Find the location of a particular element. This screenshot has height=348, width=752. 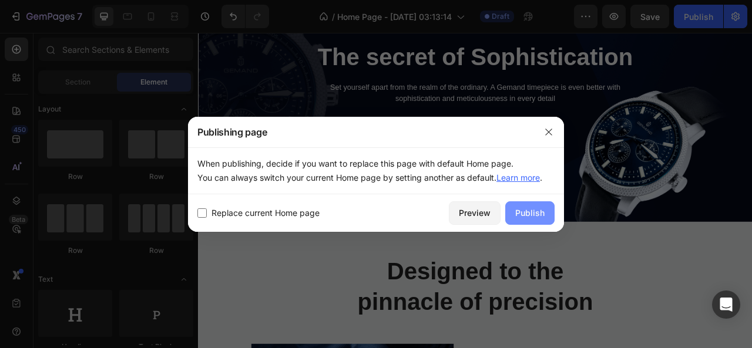

p: The secret of Sophistication is located at coordinates (352, 31).